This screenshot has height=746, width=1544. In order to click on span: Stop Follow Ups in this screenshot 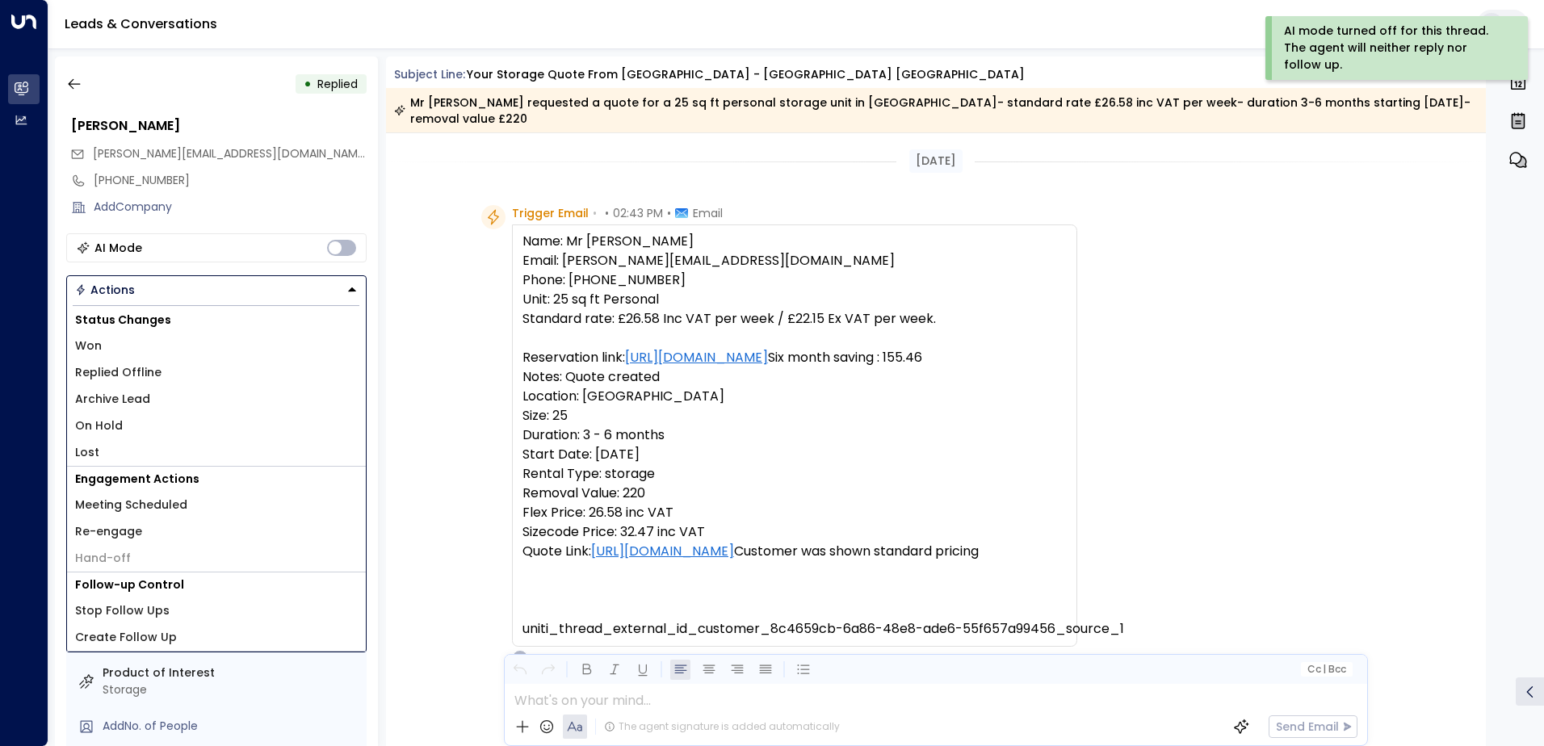, I will do `click(122, 611)`.